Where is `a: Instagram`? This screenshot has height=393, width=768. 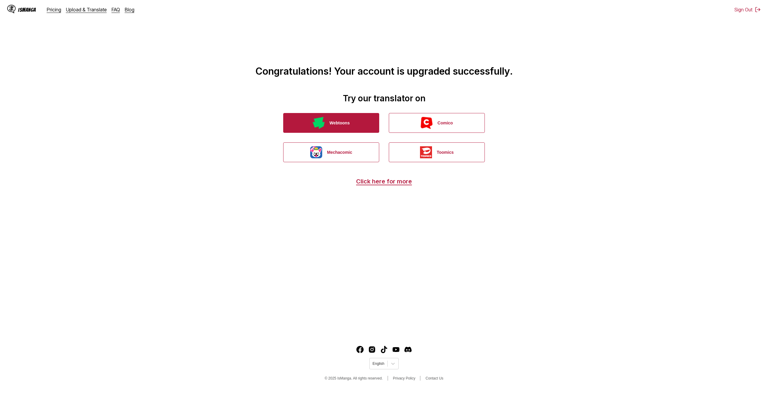 a: Instagram is located at coordinates (372, 350).